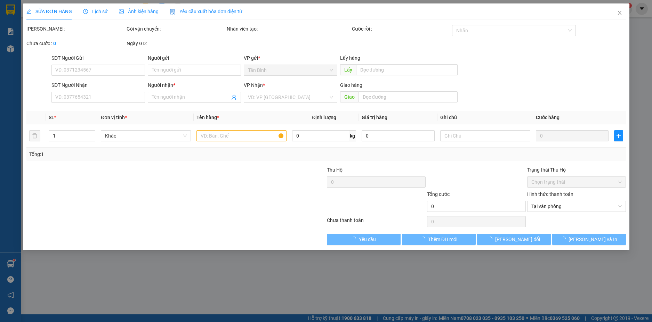 The height and width of the screenshot is (322, 652). I want to click on span: environment, so click(6, 41).